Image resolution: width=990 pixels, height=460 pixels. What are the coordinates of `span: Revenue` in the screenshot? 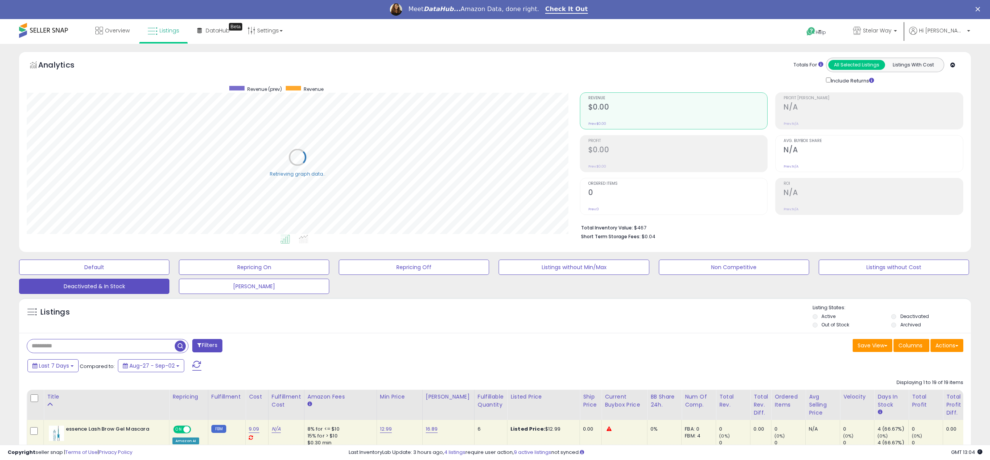 It's located at (678, 98).